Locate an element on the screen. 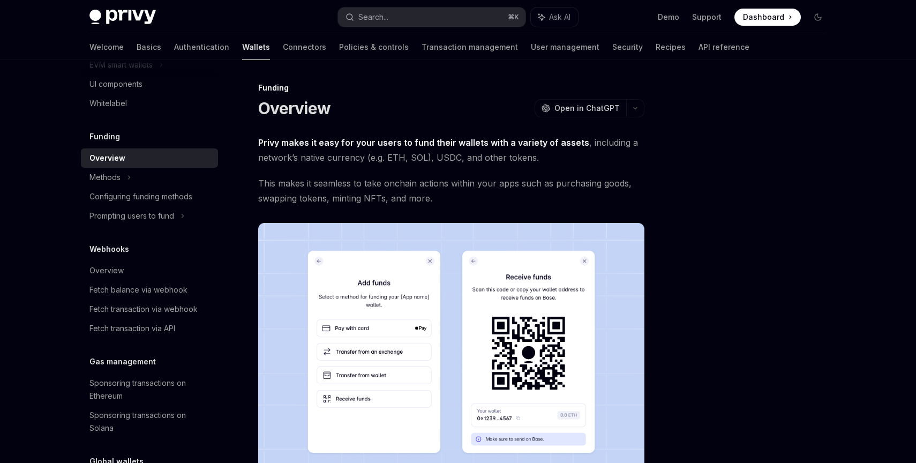 The image size is (916, 463). a: Wallets is located at coordinates (256, 47).